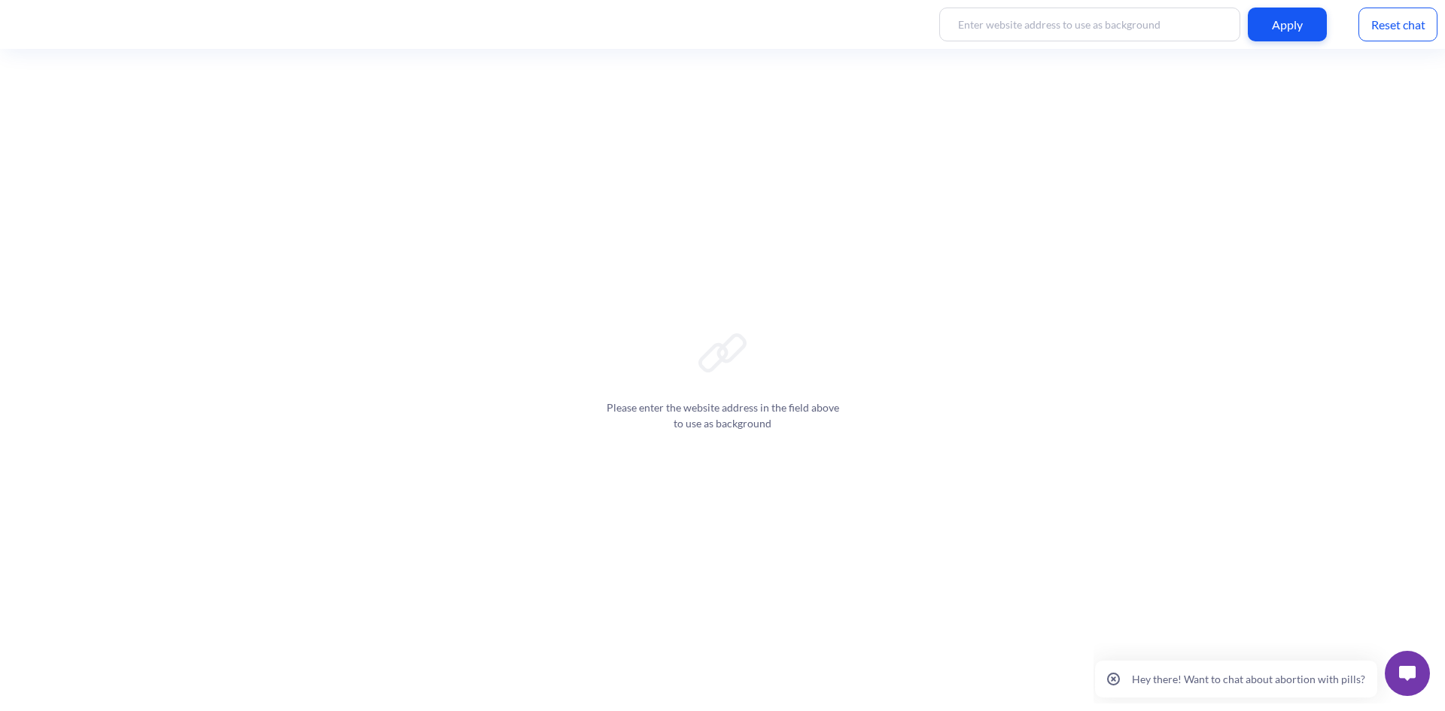 Image resolution: width=1445 pixels, height=711 pixels. Describe the element at coordinates (142, 35) in the screenshot. I see `button: popup message: Hey there! Want to chat about abortion with pills?` at that location.